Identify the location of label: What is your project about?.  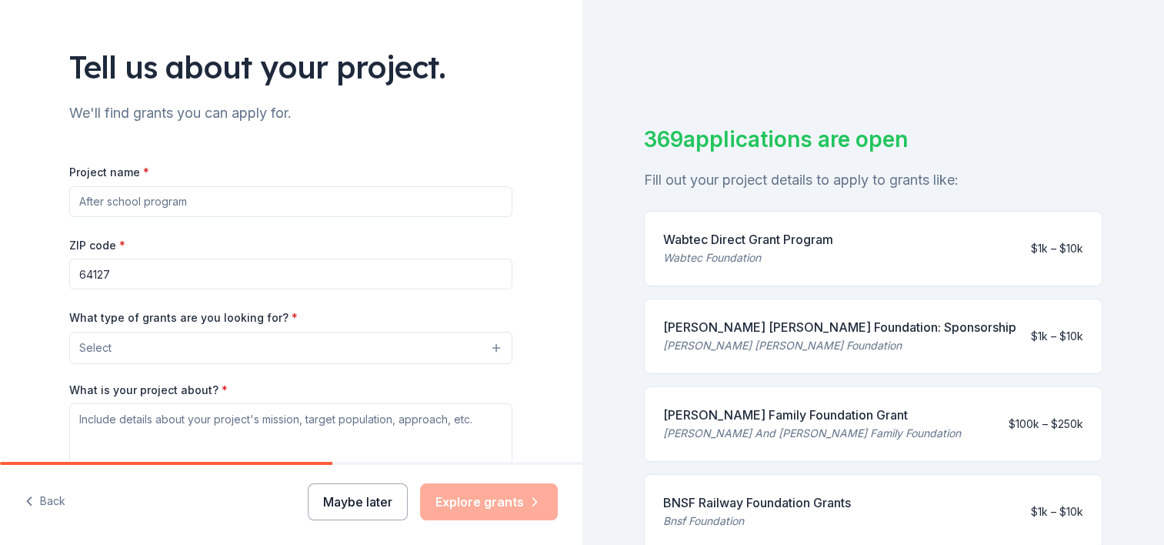
(148, 390).